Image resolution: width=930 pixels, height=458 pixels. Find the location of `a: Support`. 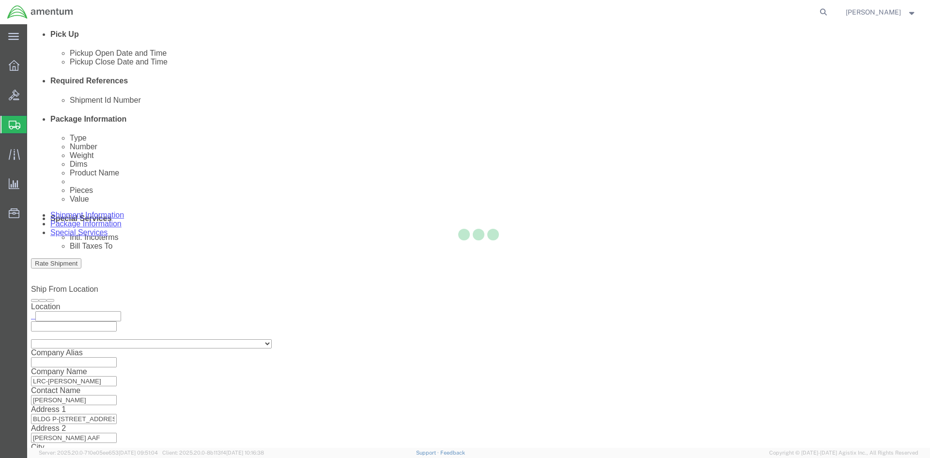

a: Support is located at coordinates (428, 452).